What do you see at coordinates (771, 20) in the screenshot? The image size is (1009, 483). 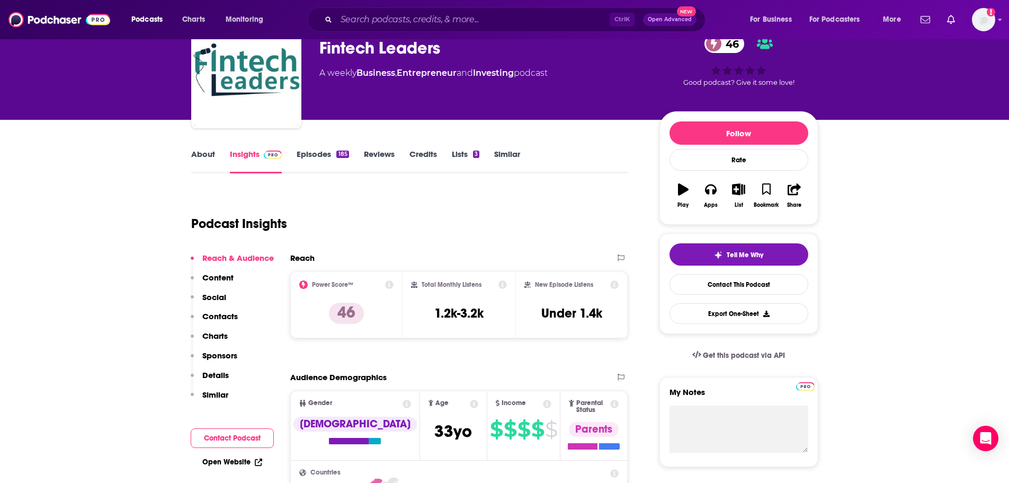 I see `span: For Business` at bounding box center [771, 20].